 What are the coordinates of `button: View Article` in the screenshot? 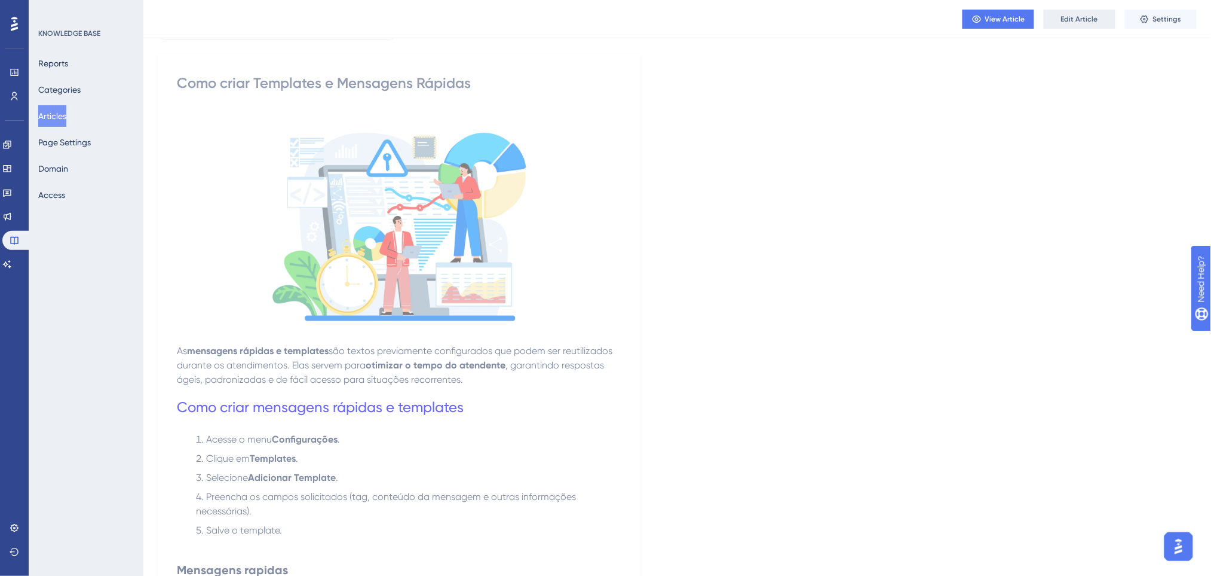 It's located at (999, 19).